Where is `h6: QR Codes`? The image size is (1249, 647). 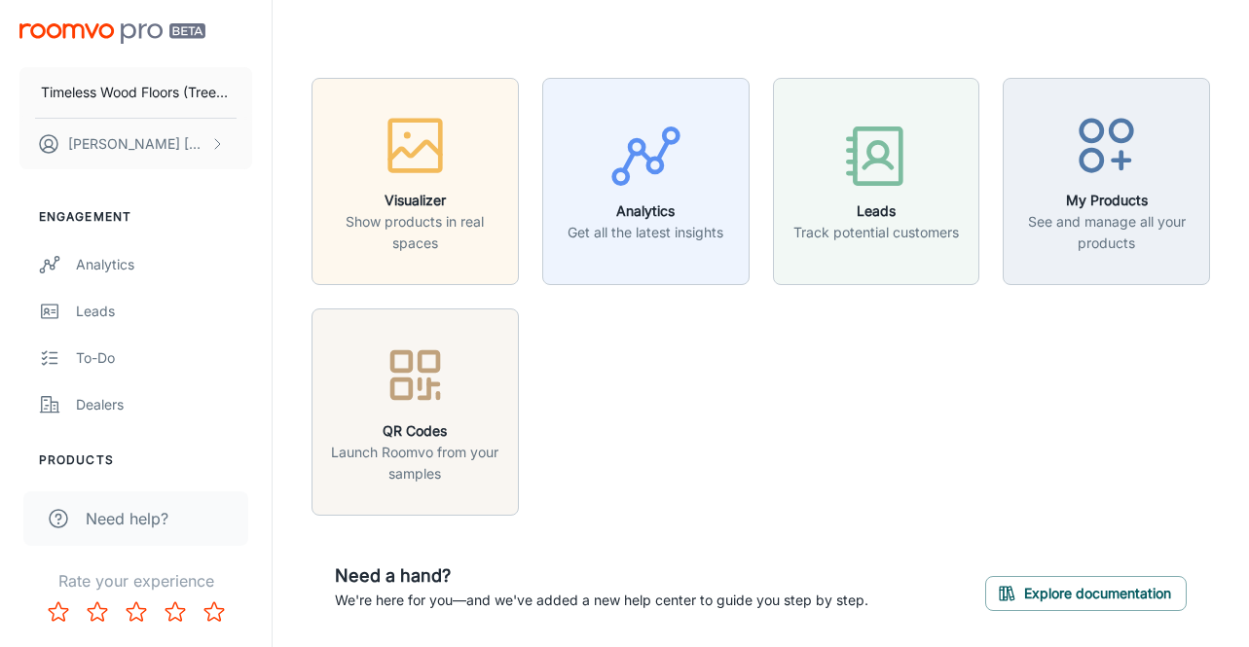
h6: QR Codes is located at coordinates (415, 431).